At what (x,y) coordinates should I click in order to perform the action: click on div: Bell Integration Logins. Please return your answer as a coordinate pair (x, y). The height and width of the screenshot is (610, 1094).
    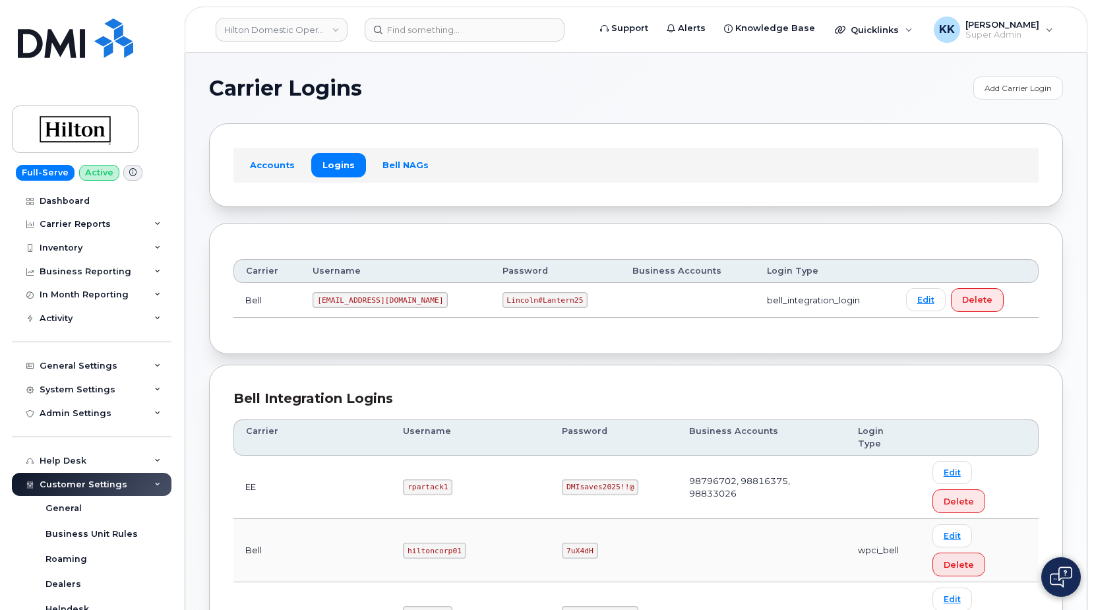
    Looking at the image, I should click on (636, 398).